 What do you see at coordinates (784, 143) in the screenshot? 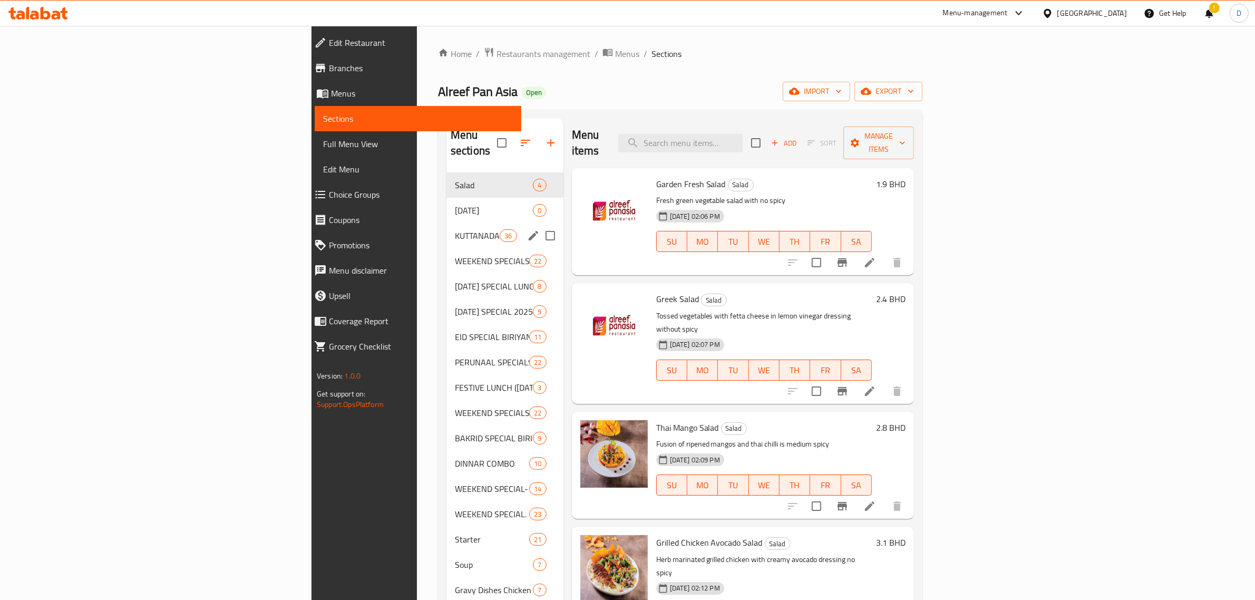
I see `span: Add item` at bounding box center [784, 143].